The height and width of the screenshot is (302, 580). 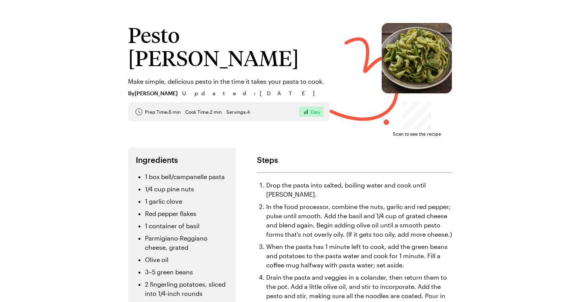 What do you see at coordinates (187, 213) in the screenshot?
I see `li: Red pepper flakes` at bounding box center [187, 213].